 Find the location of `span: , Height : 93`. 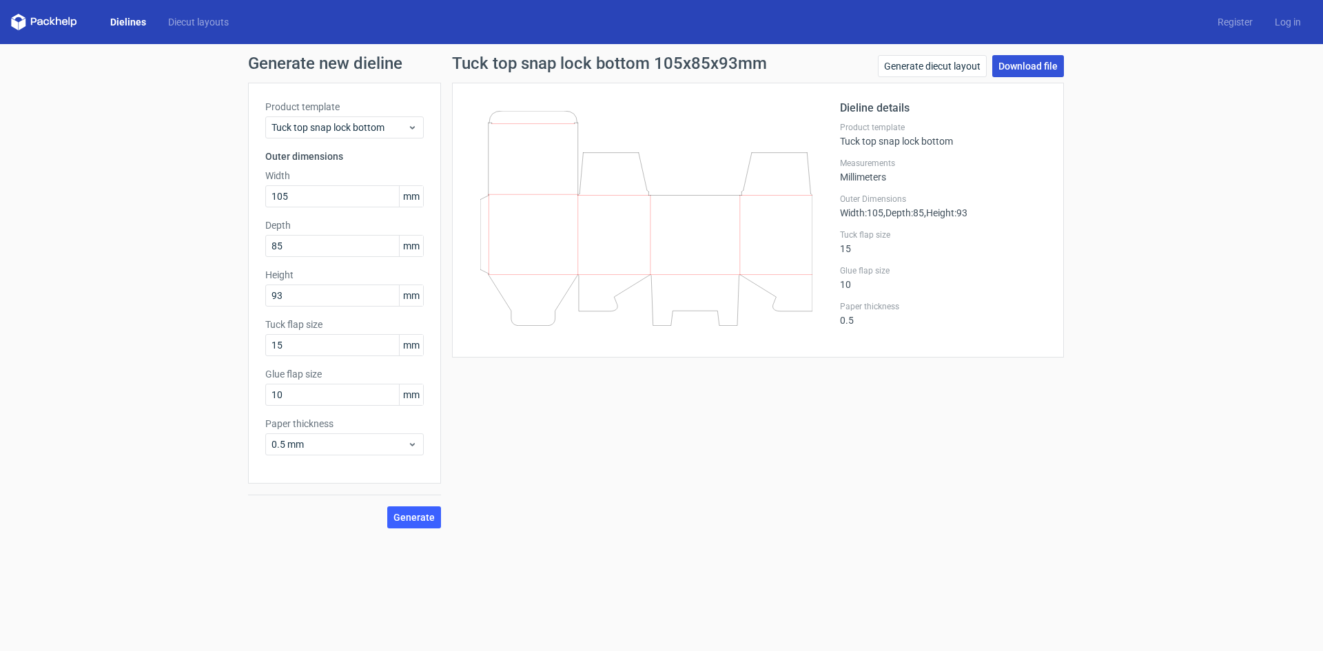

span: , Height : 93 is located at coordinates (946, 213).